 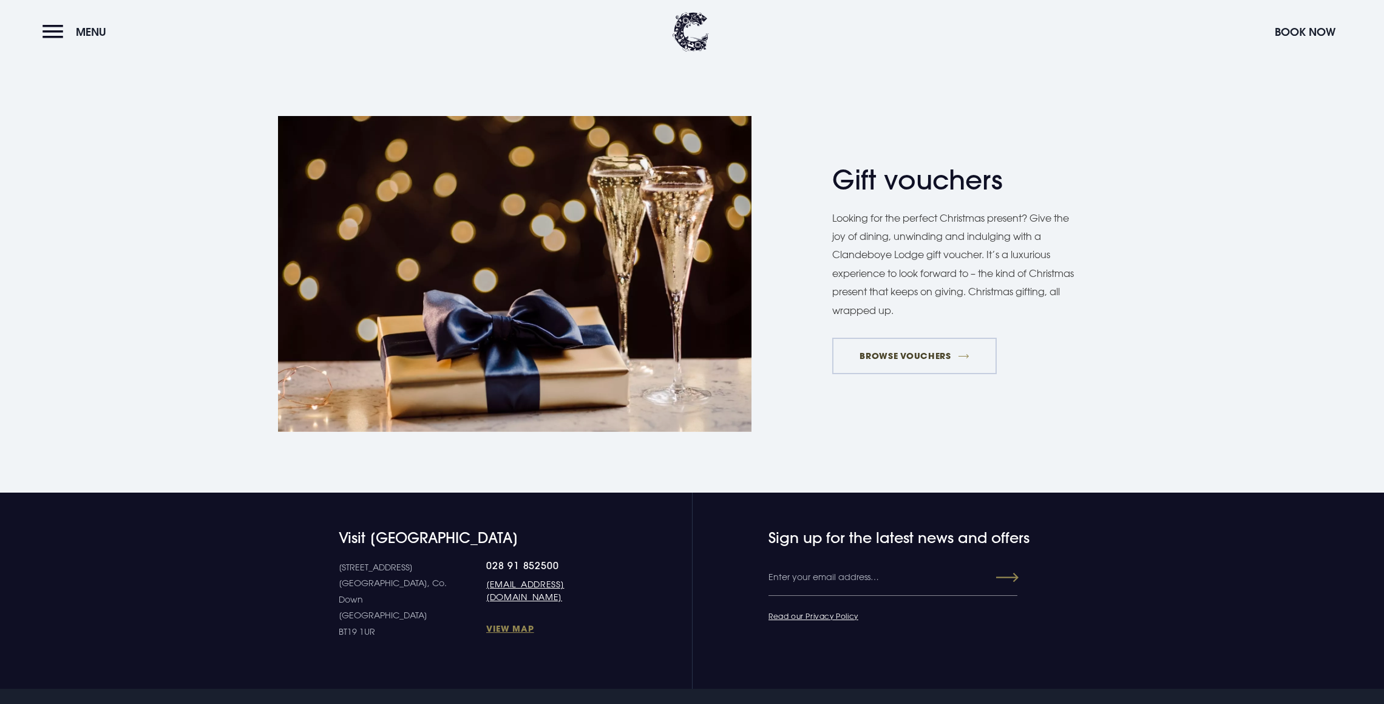 I want to click on button: Book Now, so click(x=1305, y=32).